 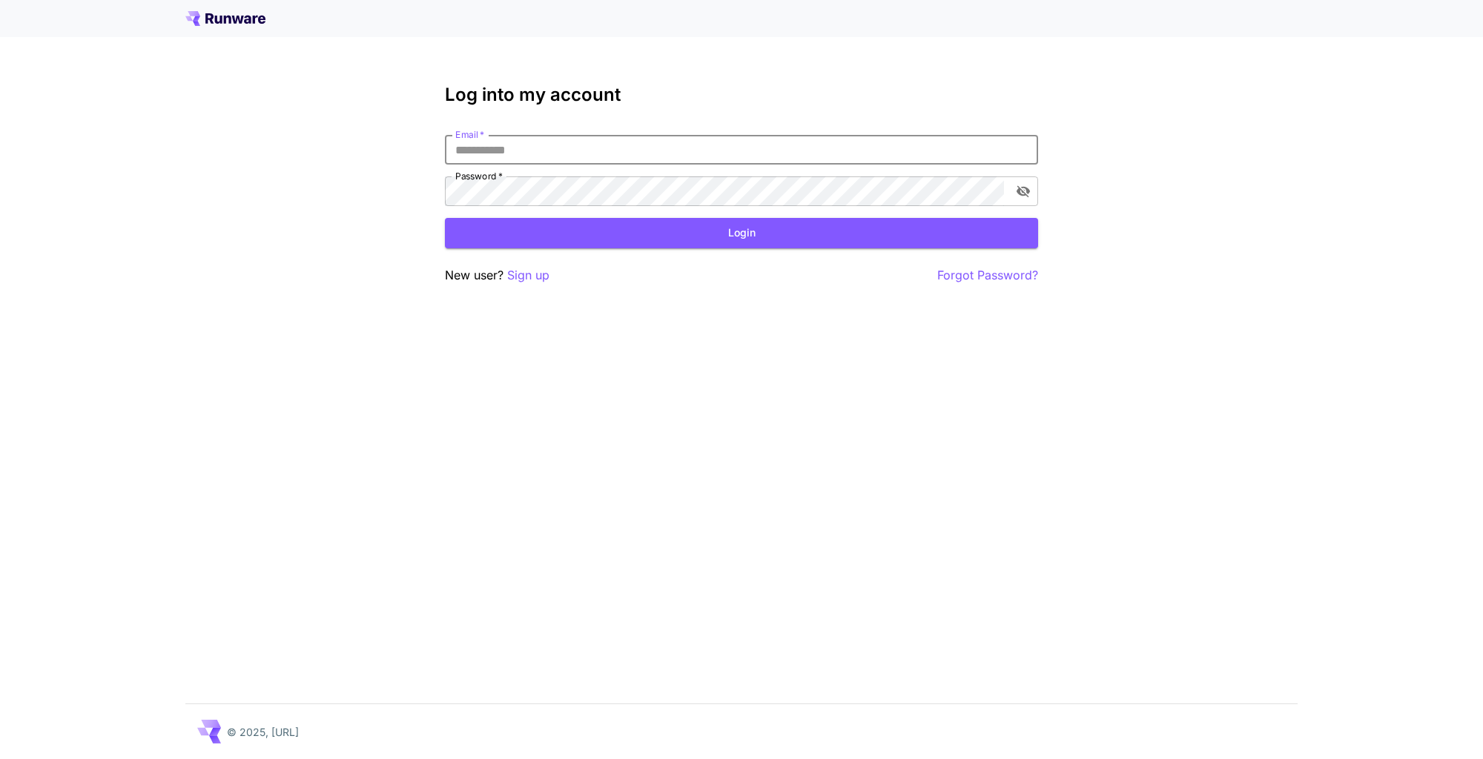 I want to click on button: Sign up, so click(x=528, y=275).